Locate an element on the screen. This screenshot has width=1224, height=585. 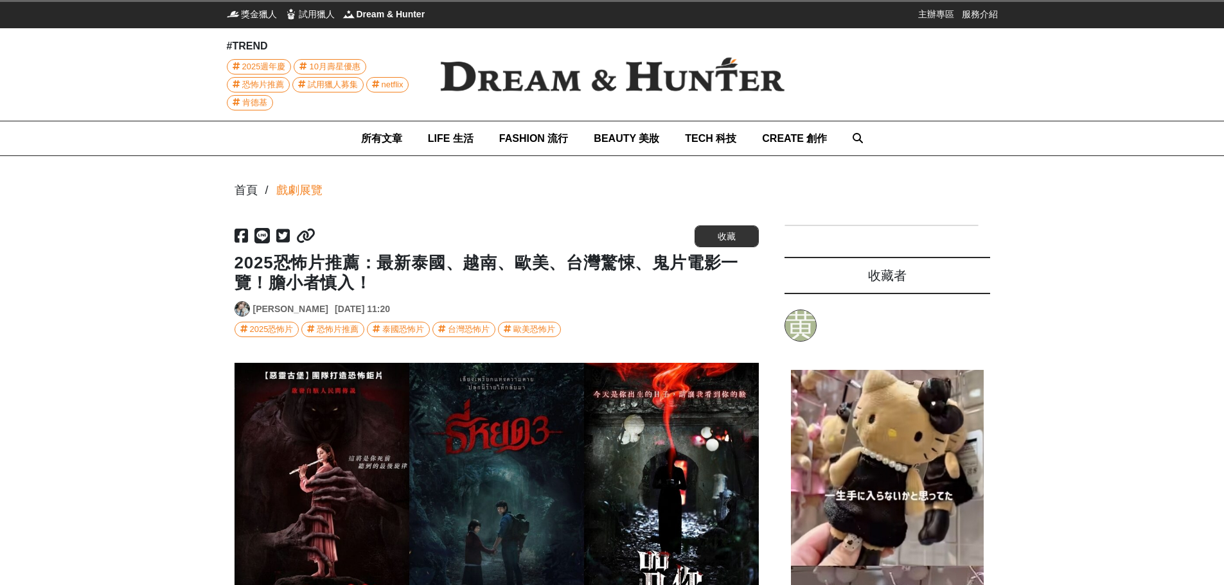
div: #TREND is located at coordinates (323, 46).